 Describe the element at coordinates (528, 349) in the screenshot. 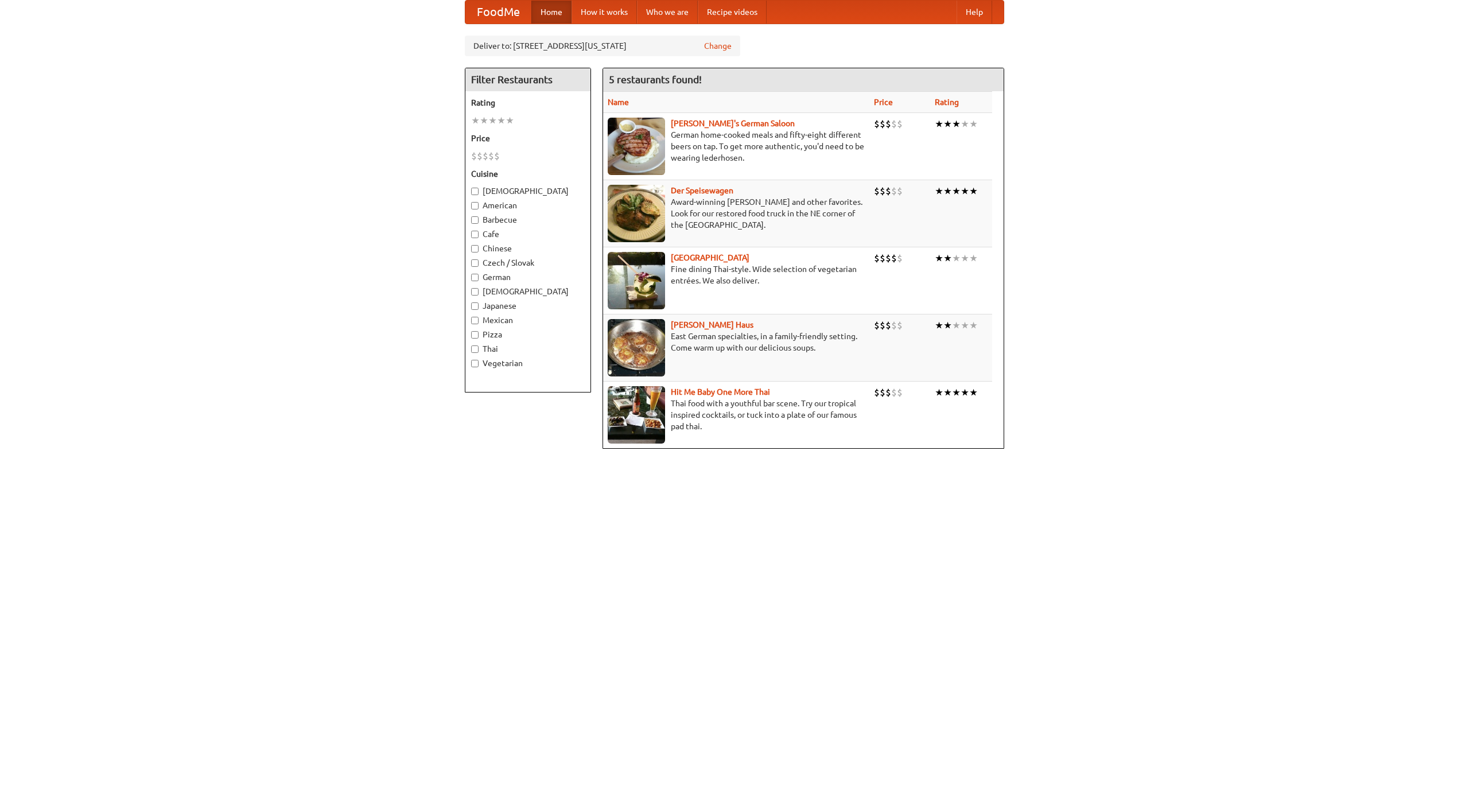

I see `label: Thai` at that location.